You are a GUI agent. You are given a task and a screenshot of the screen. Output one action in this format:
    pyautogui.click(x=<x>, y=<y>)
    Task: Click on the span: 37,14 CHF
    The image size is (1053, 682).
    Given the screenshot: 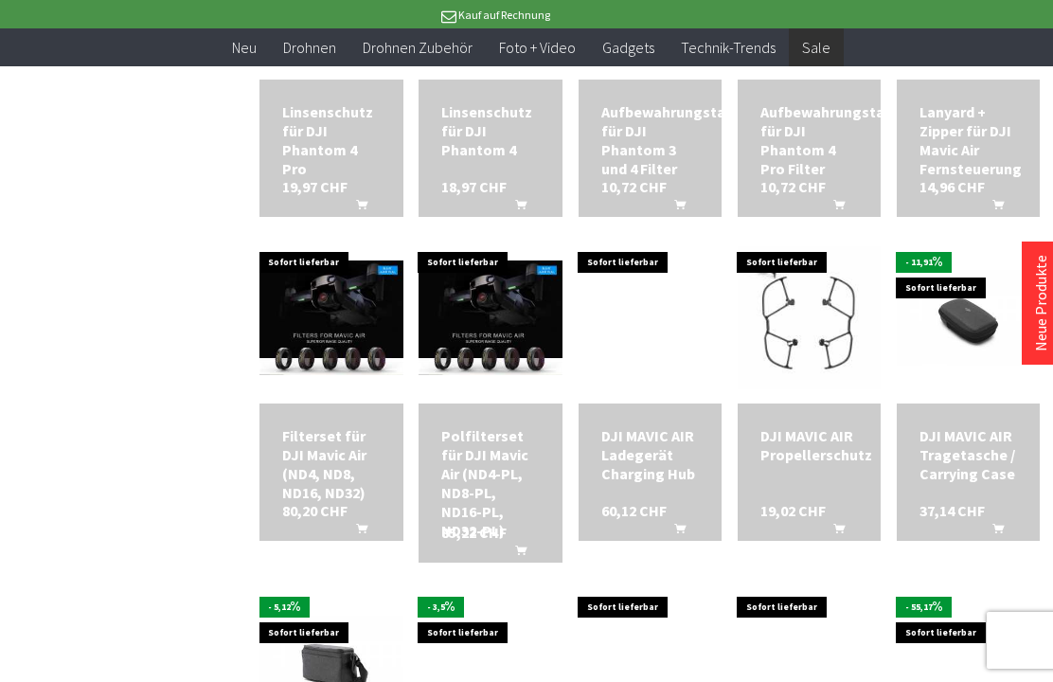 What is the action you would take?
    pyautogui.click(x=952, y=510)
    